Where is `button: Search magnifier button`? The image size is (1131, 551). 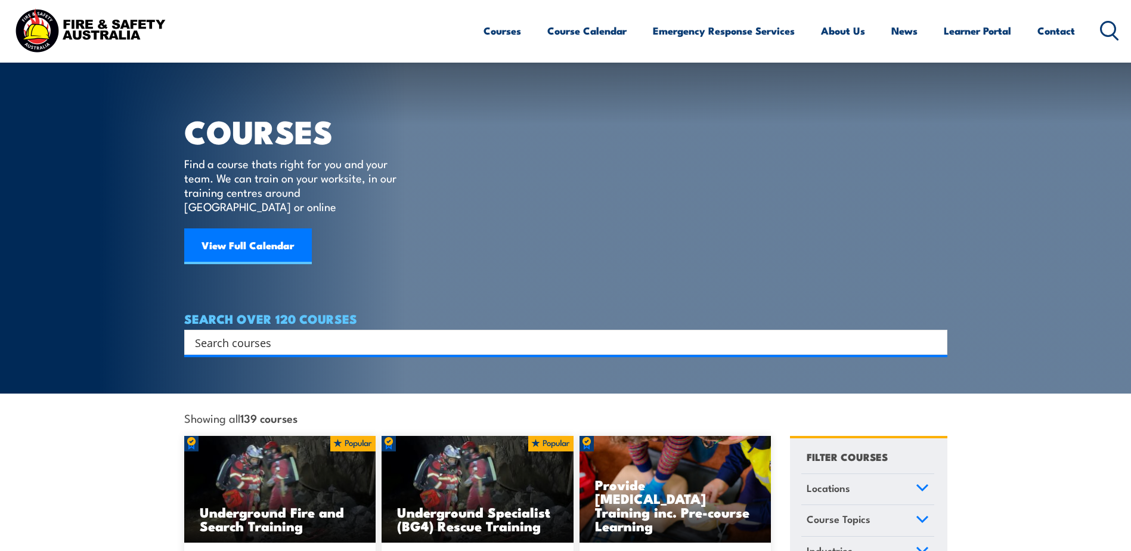
button: Search magnifier button is located at coordinates (935, 342).